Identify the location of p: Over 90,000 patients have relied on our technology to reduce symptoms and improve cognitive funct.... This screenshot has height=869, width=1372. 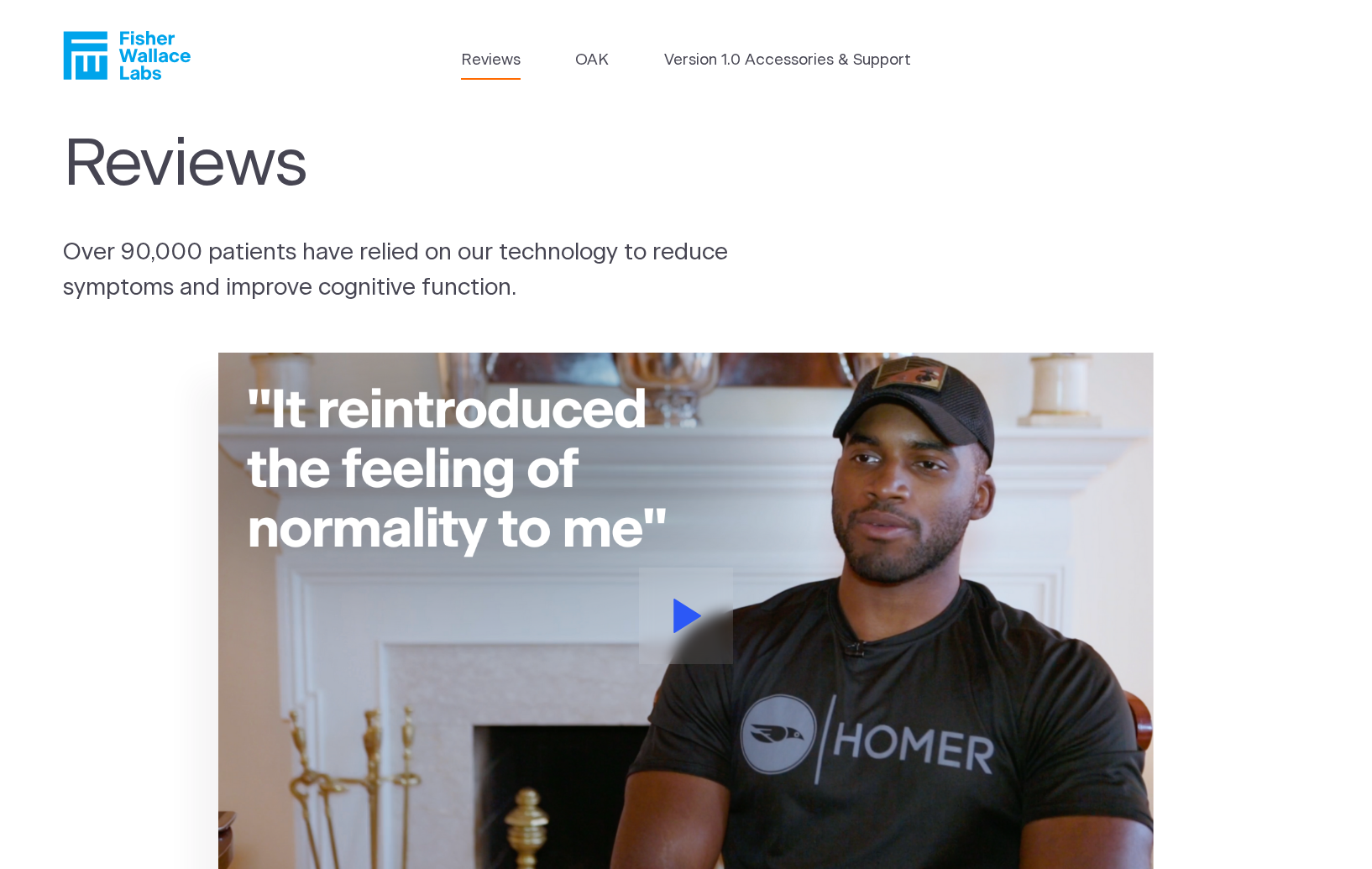
(430, 272).